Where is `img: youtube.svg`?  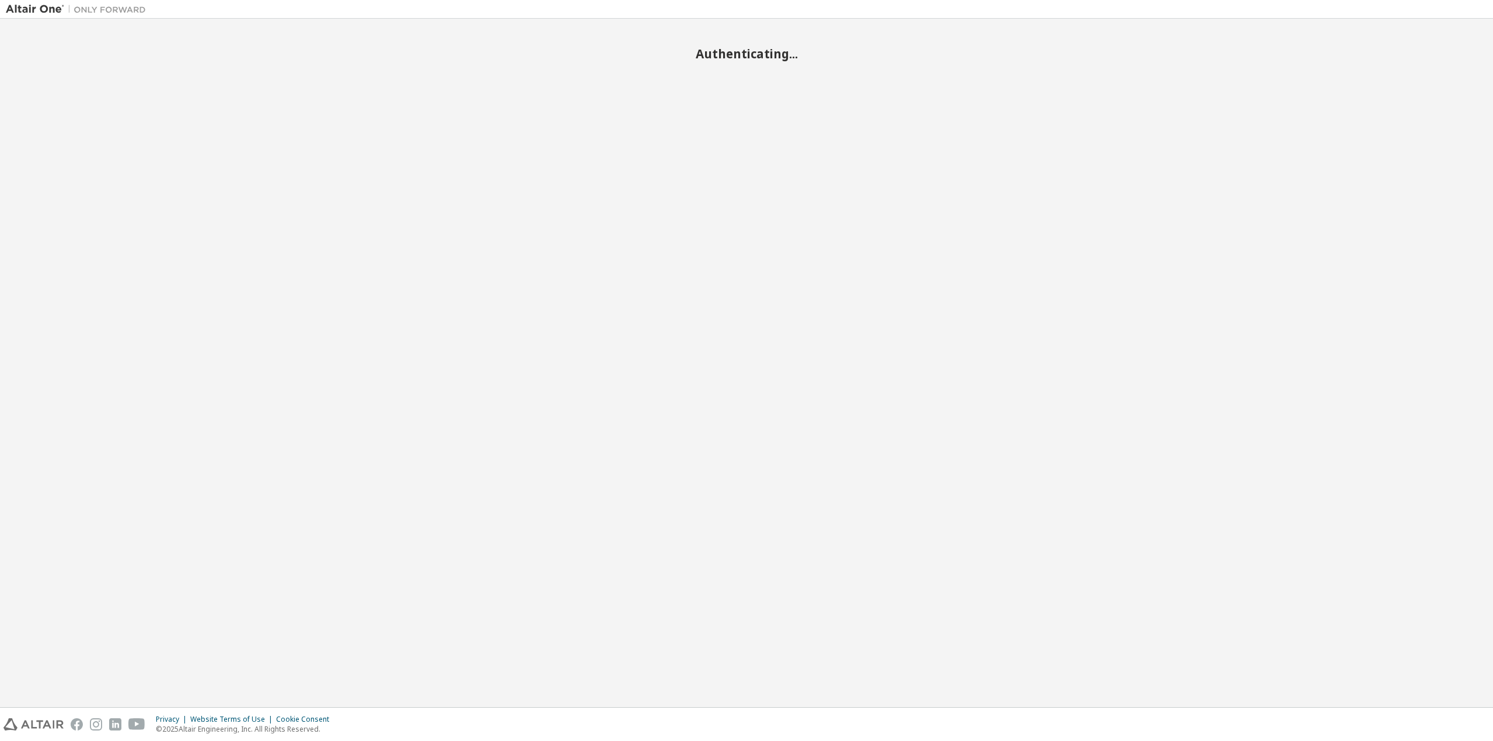
img: youtube.svg is located at coordinates (137, 724).